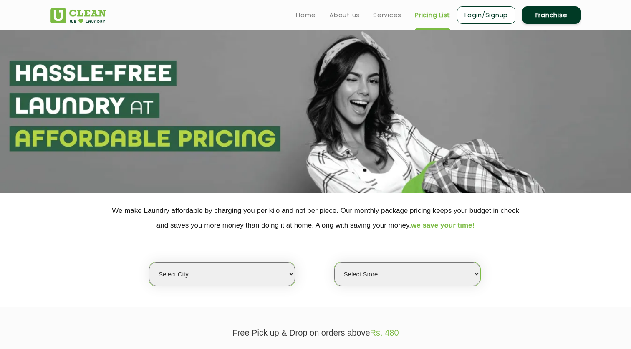 The height and width of the screenshot is (349, 631). What do you see at coordinates (384, 333) in the screenshot?
I see `span: Rs. 480` at bounding box center [384, 333].